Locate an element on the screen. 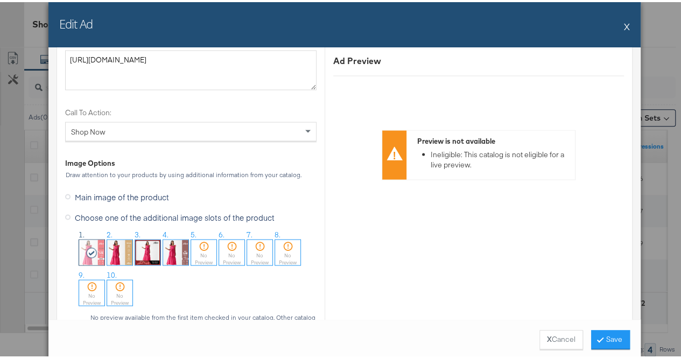 Image resolution: width=681 pixels, height=358 pixels. span: 2. is located at coordinates (109, 232).